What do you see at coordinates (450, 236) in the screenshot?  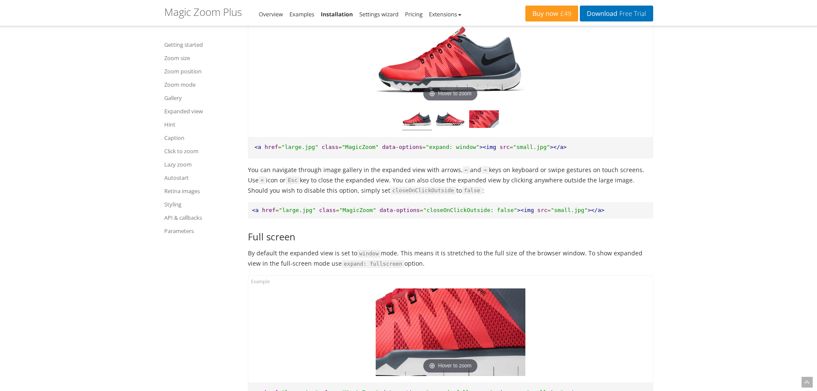 I see `h3: Full screen` at bounding box center [450, 236].